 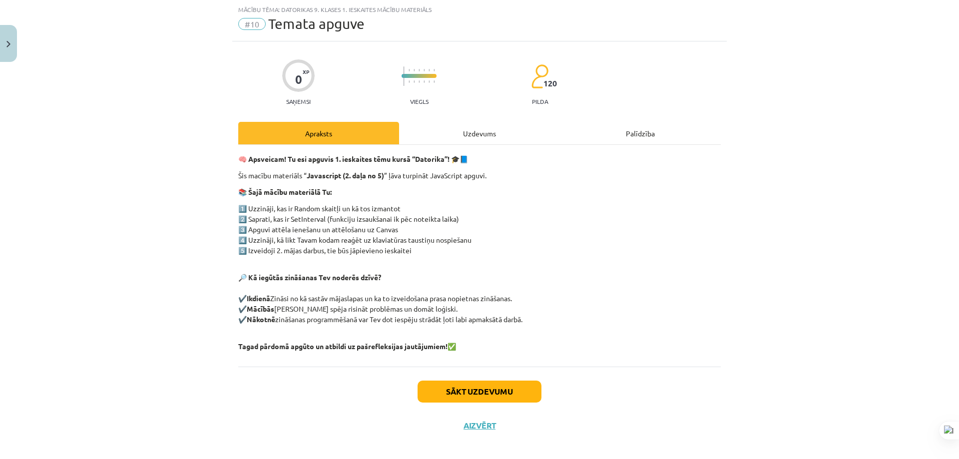 What do you see at coordinates (299, 79) in the screenshot?
I see `div: 0` at bounding box center [299, 79].